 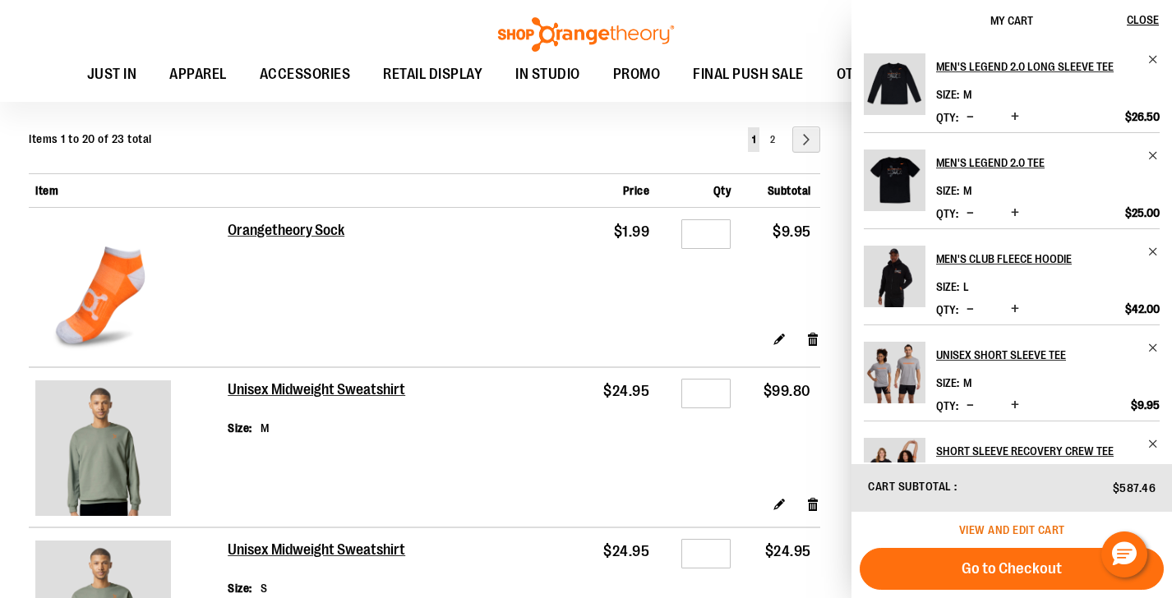 I want to click on span: Qty, so click(x=722, y=191).